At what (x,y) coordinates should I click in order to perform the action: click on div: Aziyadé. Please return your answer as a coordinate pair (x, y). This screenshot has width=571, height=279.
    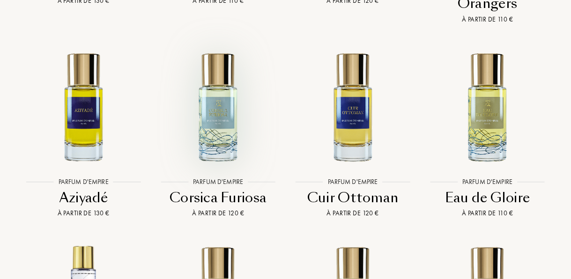
    Looking at the image, I should click on (84, 198).